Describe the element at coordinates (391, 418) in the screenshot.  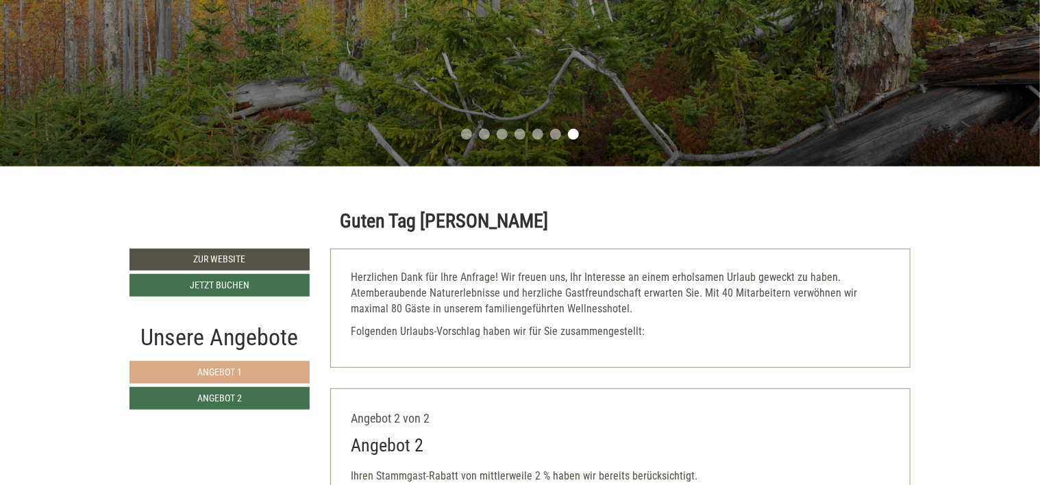
I see `span: Angebot 2 von 2` at that location.